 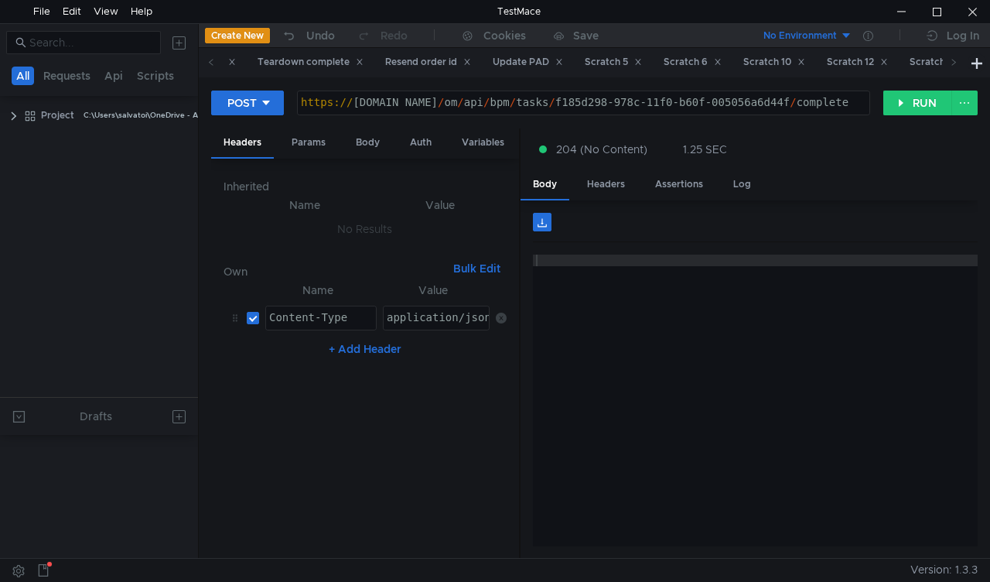 I want to click on div: Variables, so click(x=483, y=142).